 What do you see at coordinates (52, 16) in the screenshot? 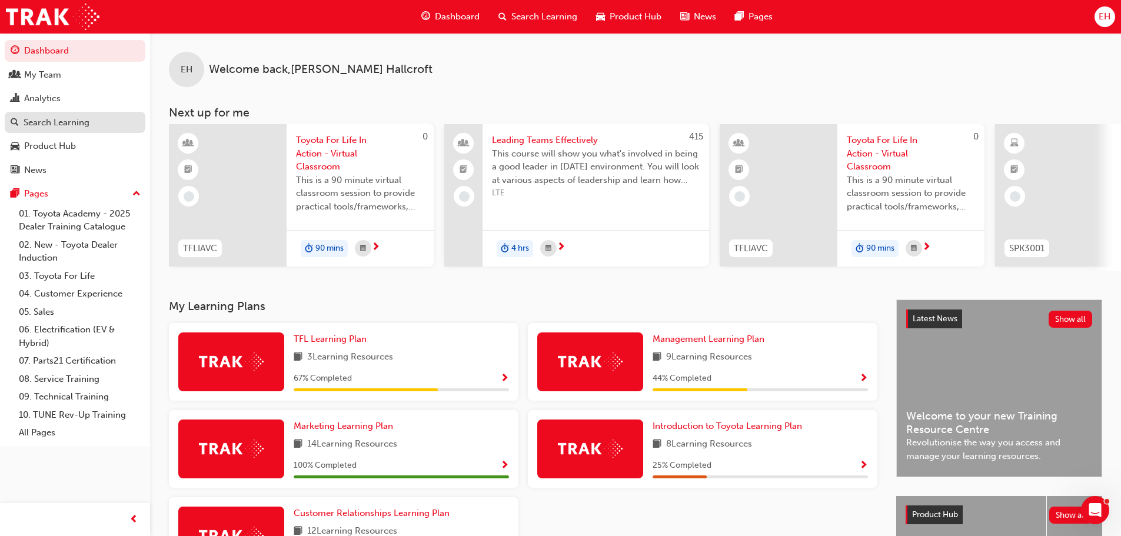
I see `a: Trak` at bounding box center [52, 16].